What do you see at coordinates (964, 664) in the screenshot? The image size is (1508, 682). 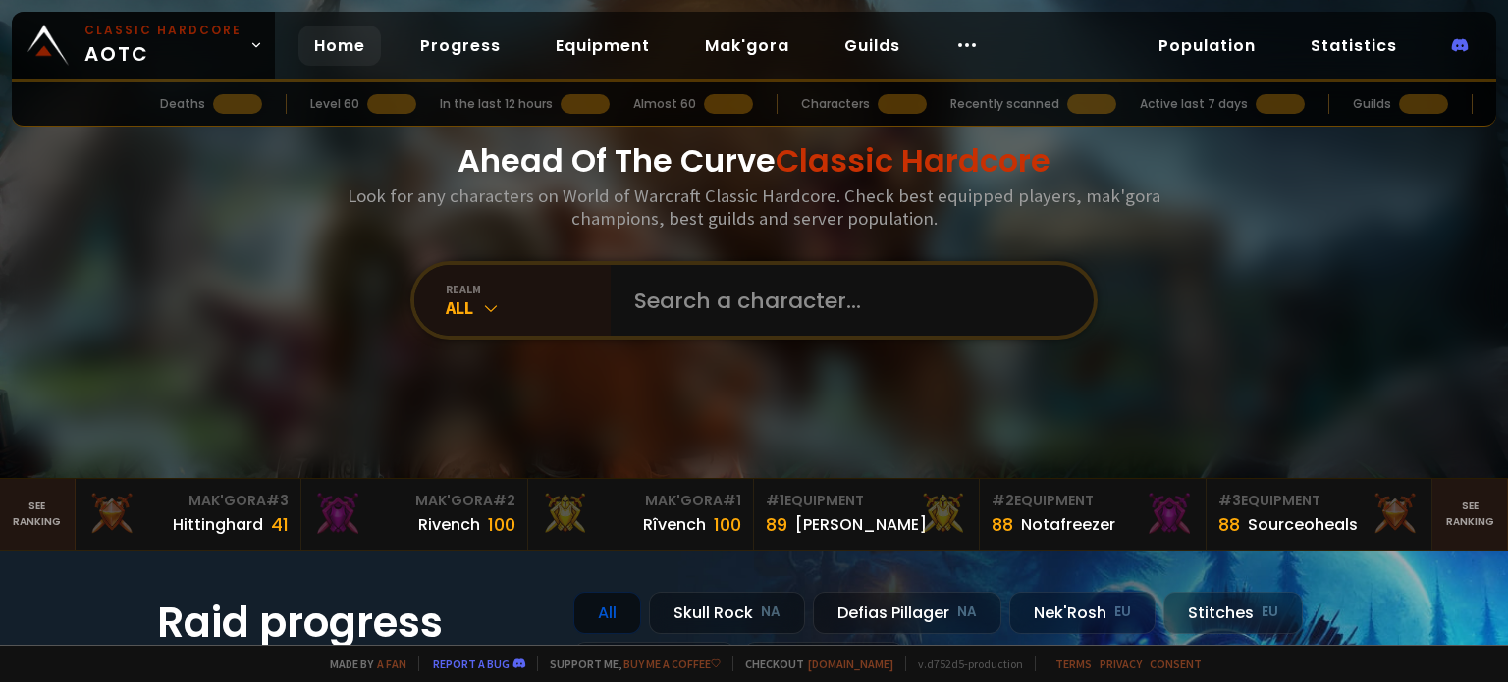 I see `span: v. d752d5 - production` at bounding box center [964, 664].